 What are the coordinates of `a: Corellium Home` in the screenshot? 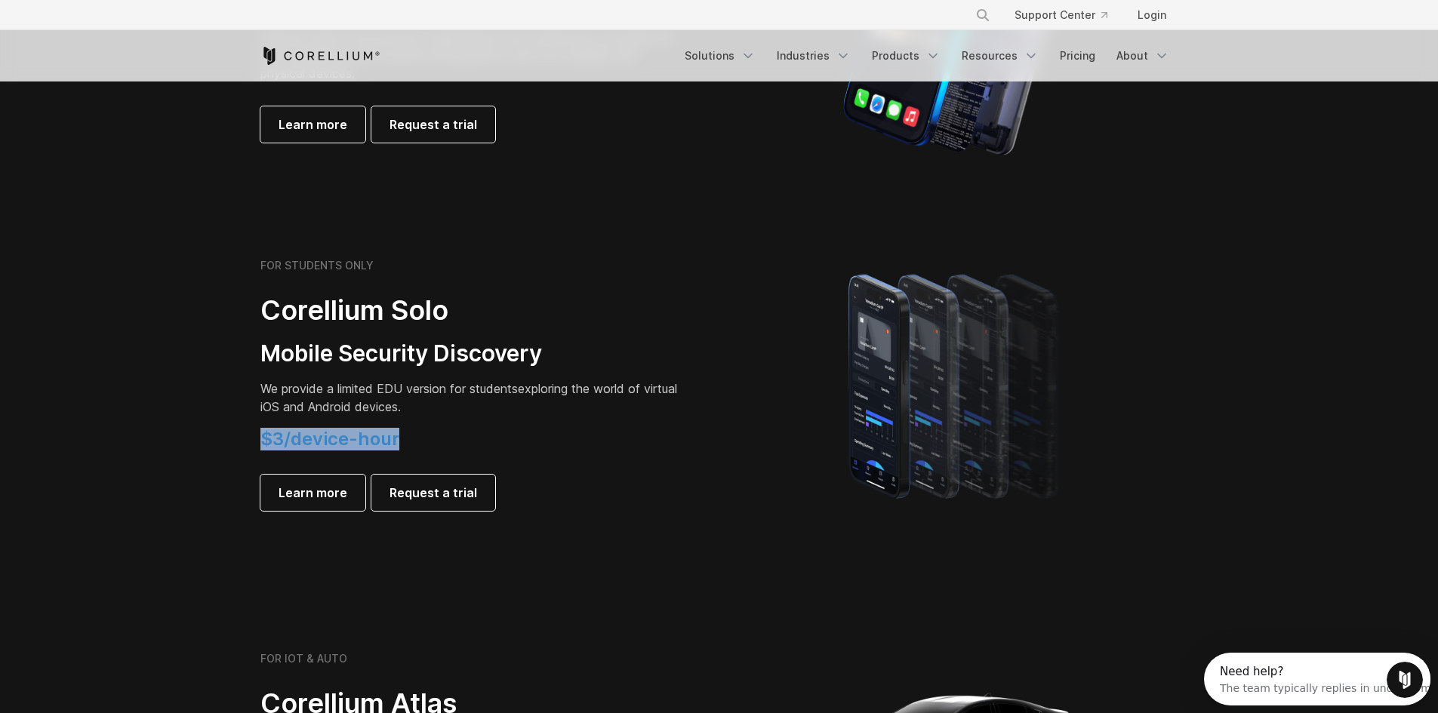 It's located at (320, 56).